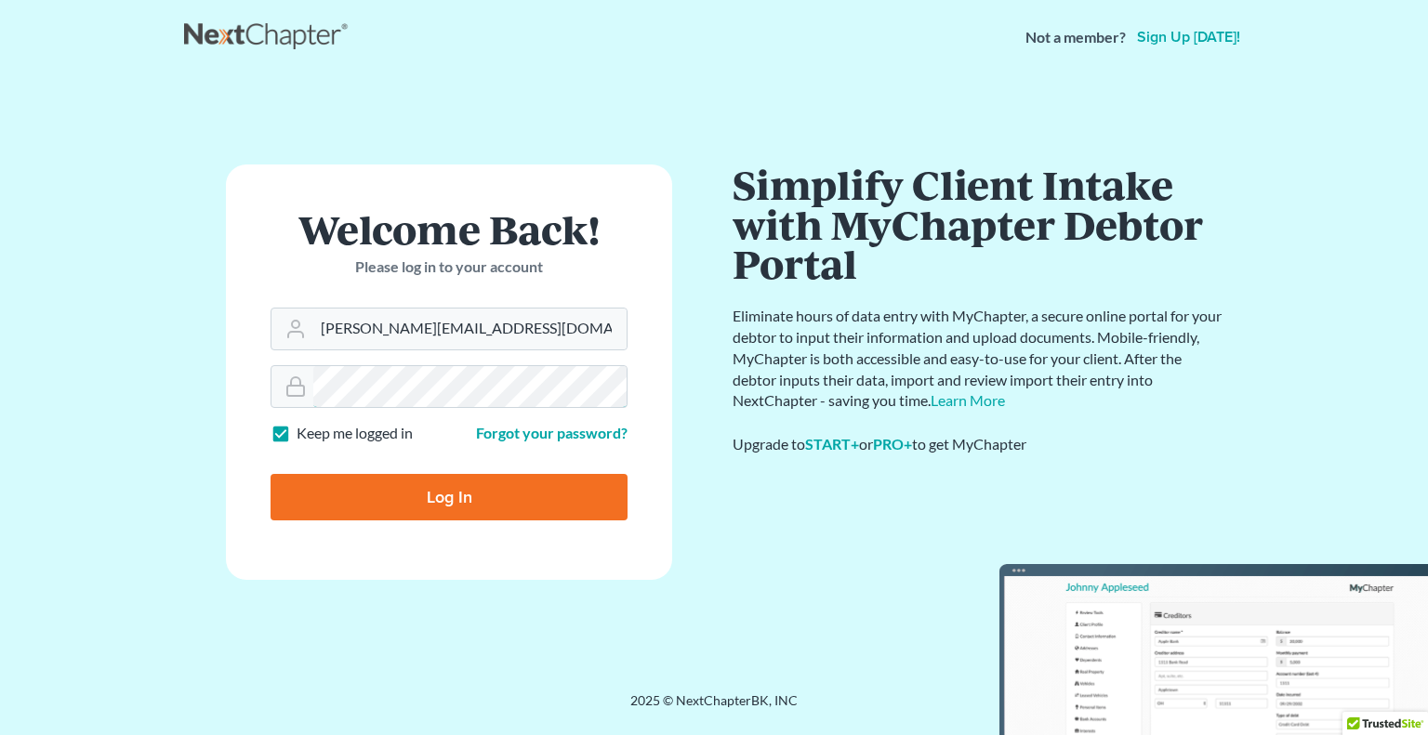 The image size is (1428, 735). I want to click on label: Keep me logged in, so click(354, 433).